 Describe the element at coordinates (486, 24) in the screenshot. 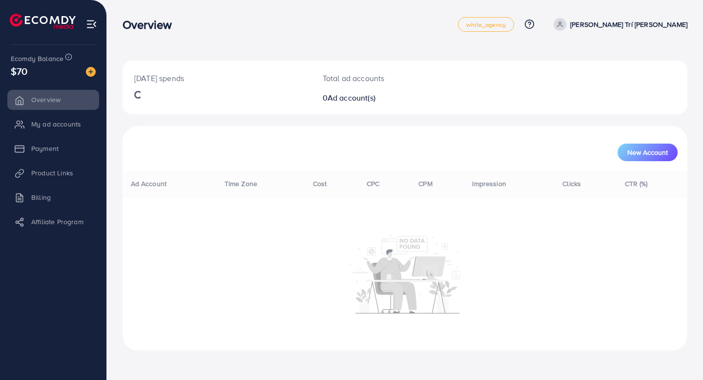

I see `span: white_agency` at that location.